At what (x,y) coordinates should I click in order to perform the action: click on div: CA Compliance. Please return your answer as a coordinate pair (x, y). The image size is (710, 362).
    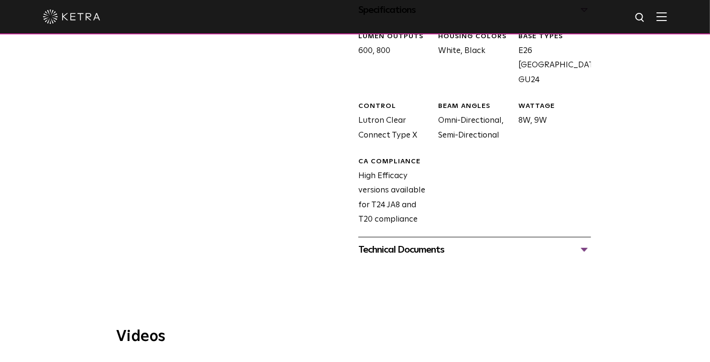
    Looking at the image, I should click on (395, 162).